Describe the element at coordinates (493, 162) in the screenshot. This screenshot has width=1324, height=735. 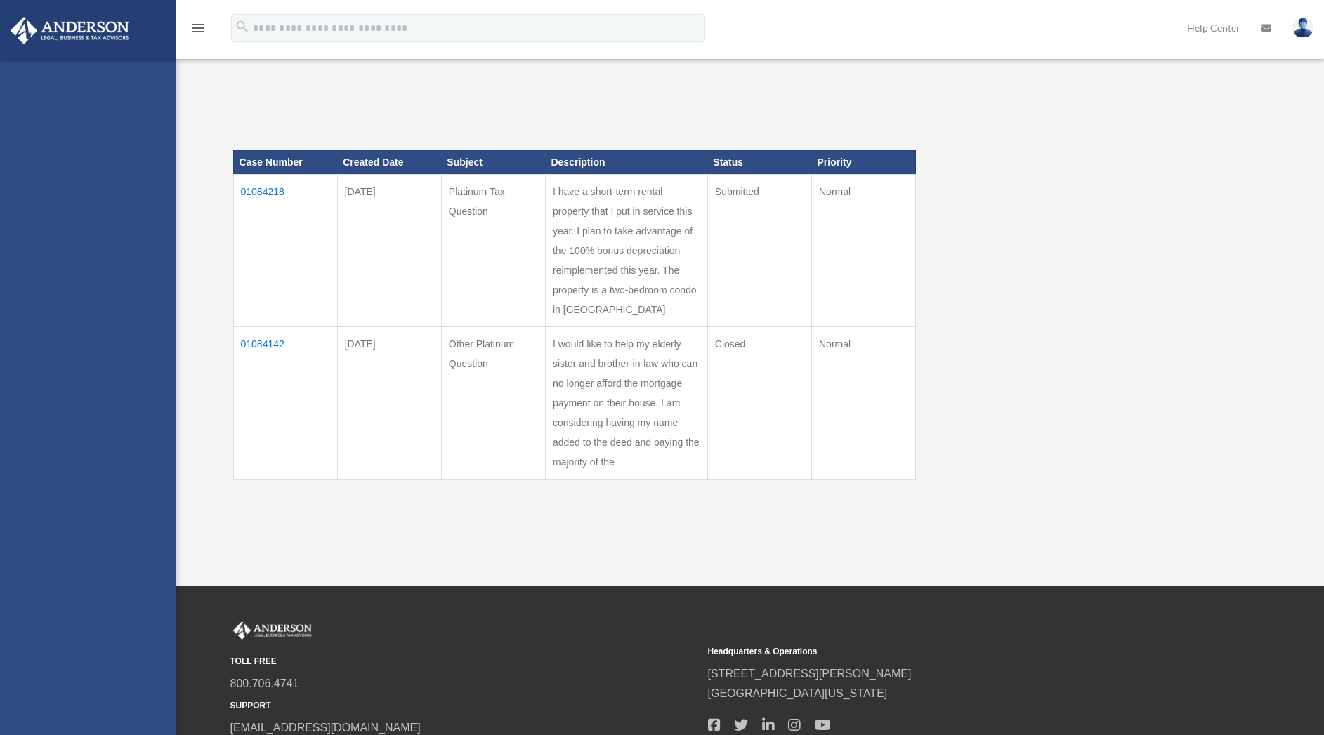
I see `th: Subject` at that location.